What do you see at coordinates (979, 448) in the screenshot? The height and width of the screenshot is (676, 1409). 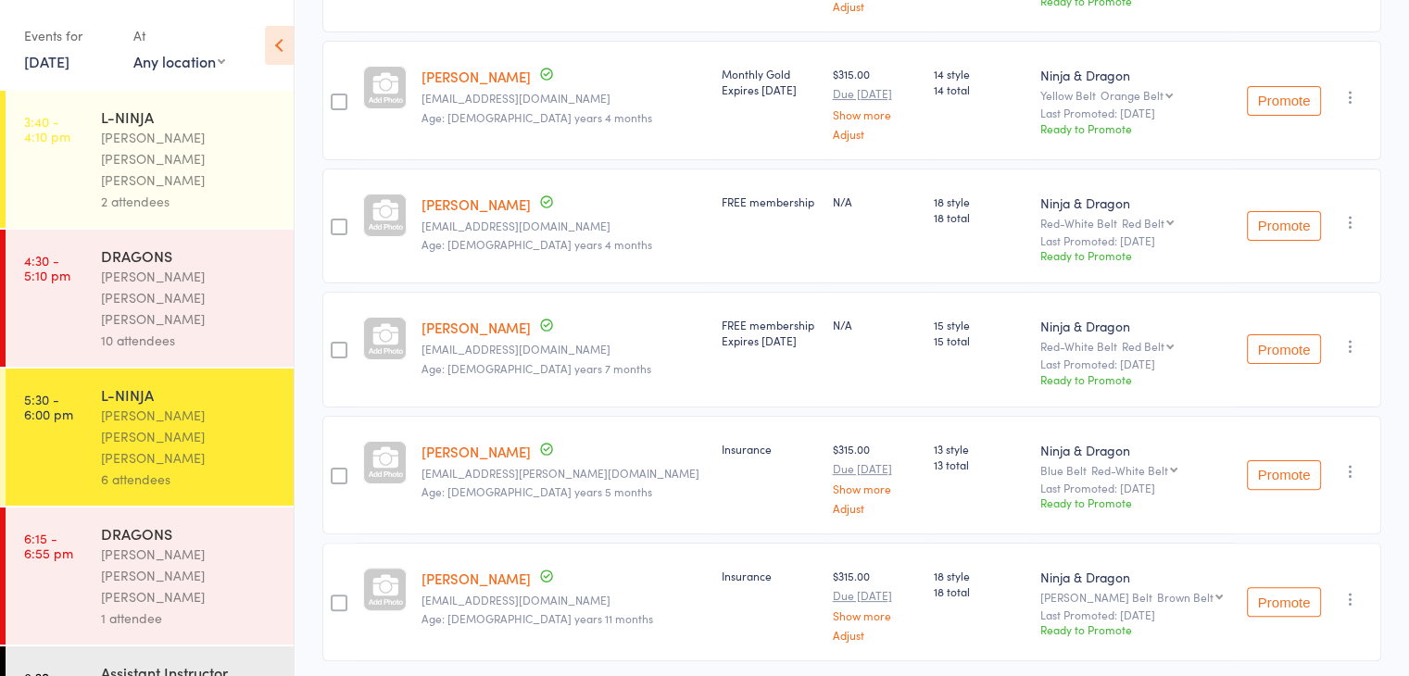 I see `span: 13 style` at bounding box center [979, 448].